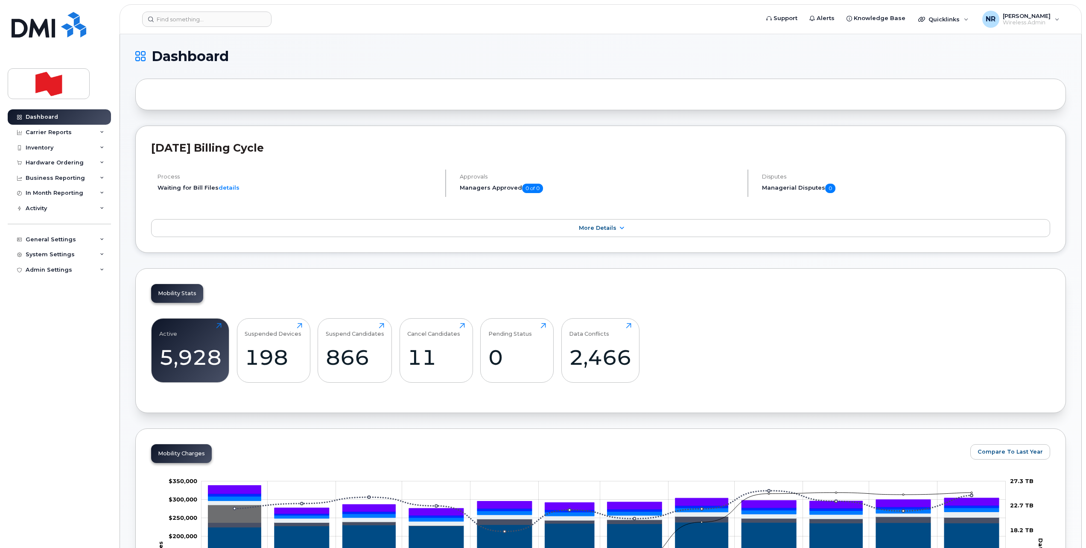  Describe the element at coordinates (600, 176) in the screenshot. I see `h4: Approvals` at that location.